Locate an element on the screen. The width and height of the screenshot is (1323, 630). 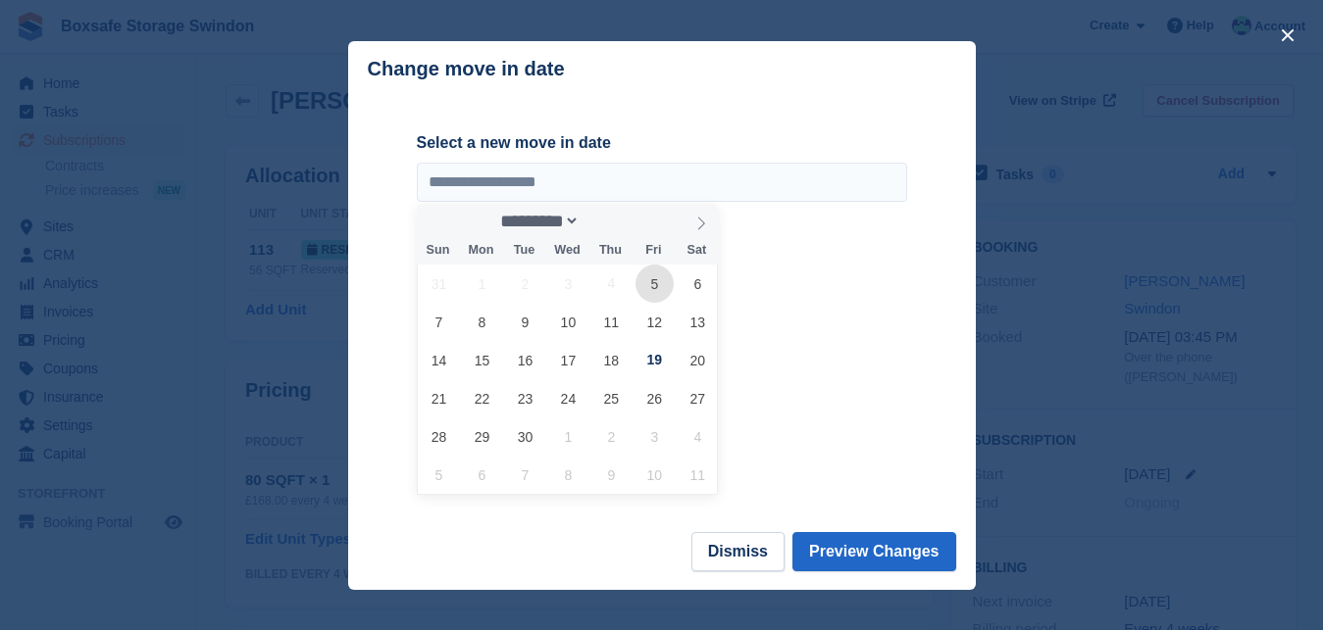
span: September 11, 2025 is located at coordinates (611, 322).